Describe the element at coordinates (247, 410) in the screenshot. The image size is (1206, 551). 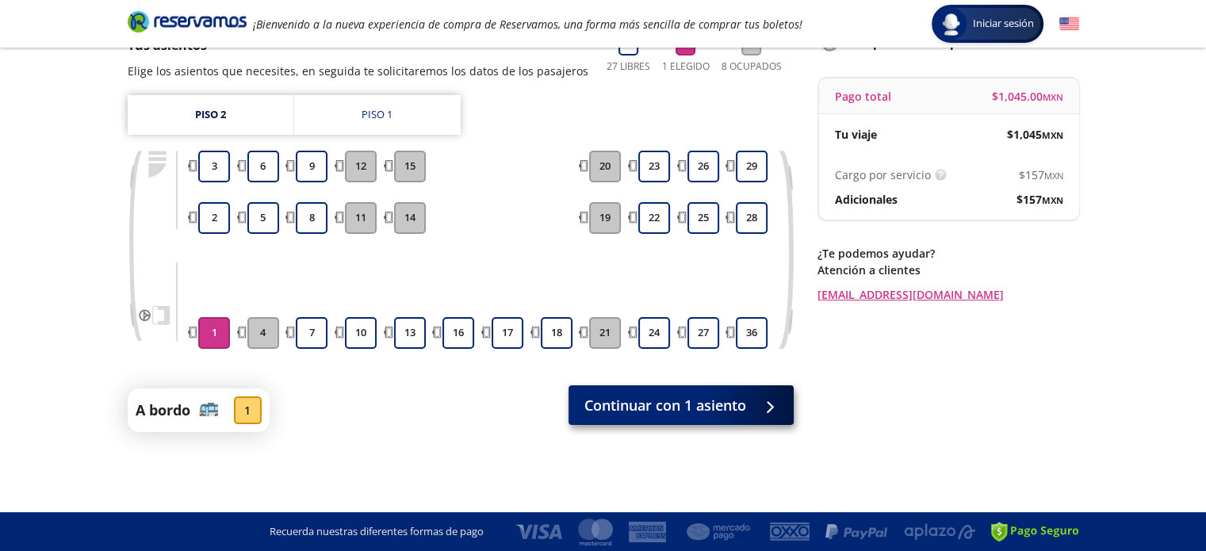
I see `div: 1` at that location.